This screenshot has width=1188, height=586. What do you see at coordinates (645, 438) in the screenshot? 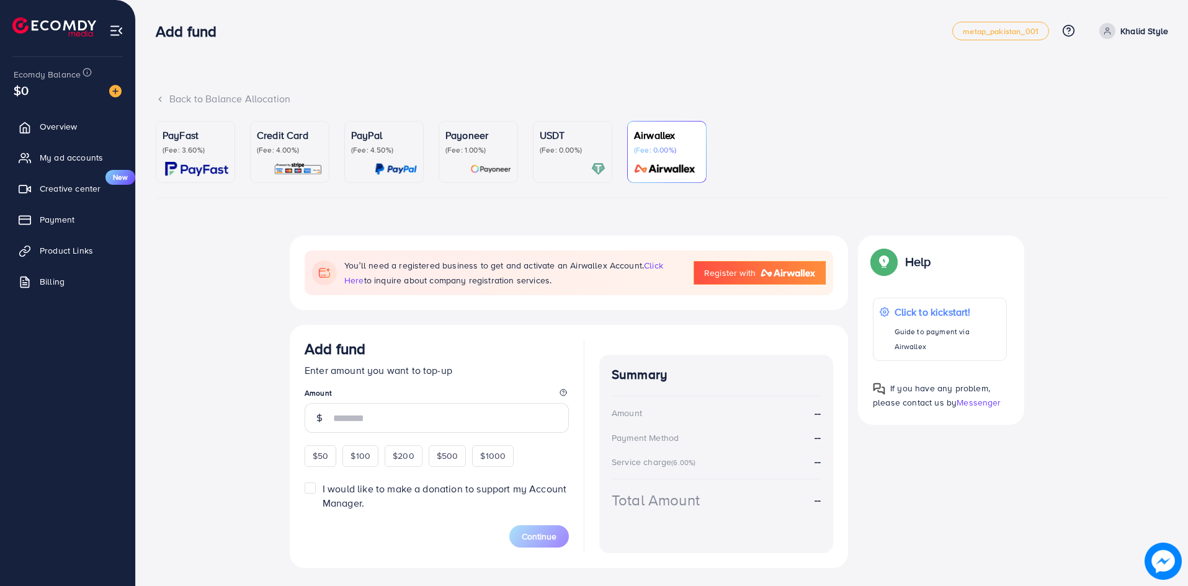
I see `div: Payment Method` at bounding box center [645, 438].